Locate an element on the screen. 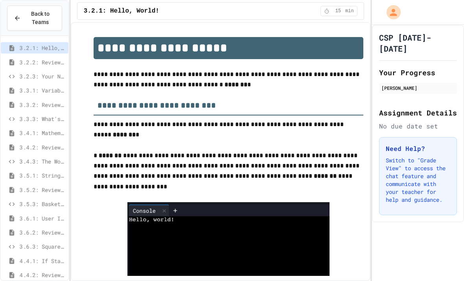 The width and height of the screenshot is (464, 281). h3: Need Help? is located at coordinates (418, 148).